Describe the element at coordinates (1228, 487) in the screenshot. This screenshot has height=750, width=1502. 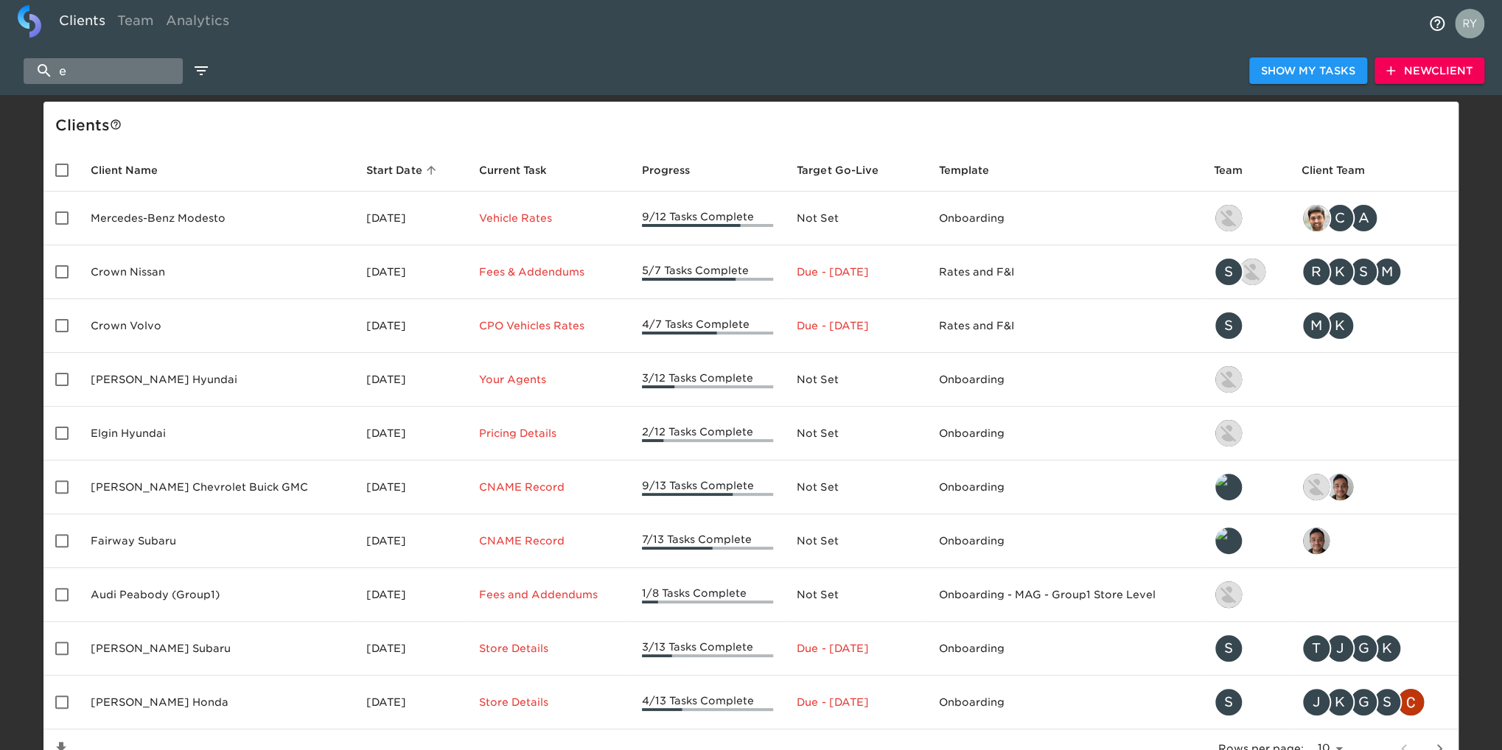
I see `img: leland@roadster.com` at that location.